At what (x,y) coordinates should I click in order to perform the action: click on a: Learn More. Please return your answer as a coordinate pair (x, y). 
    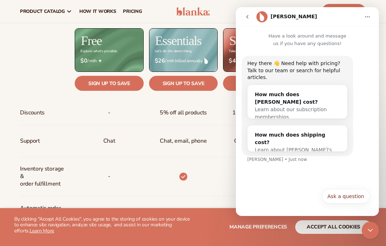
    Looking at the image, I should click on (42, 231).